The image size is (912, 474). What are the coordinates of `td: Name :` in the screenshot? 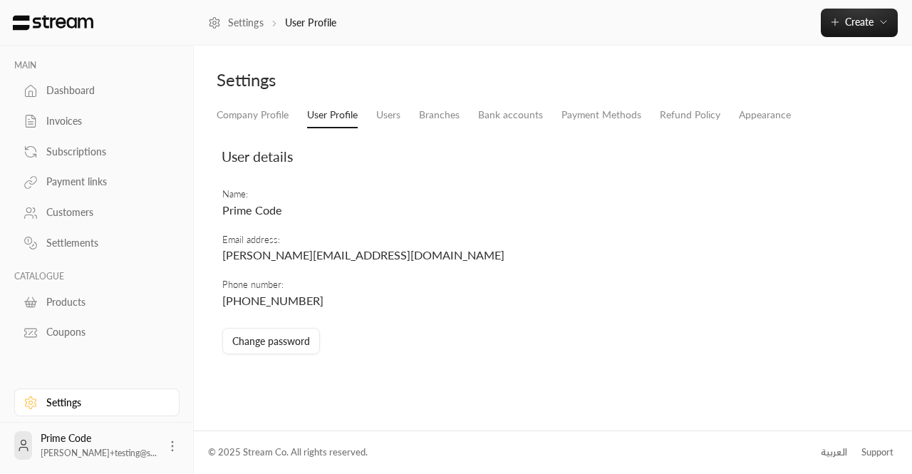 It's located at (445, 203).